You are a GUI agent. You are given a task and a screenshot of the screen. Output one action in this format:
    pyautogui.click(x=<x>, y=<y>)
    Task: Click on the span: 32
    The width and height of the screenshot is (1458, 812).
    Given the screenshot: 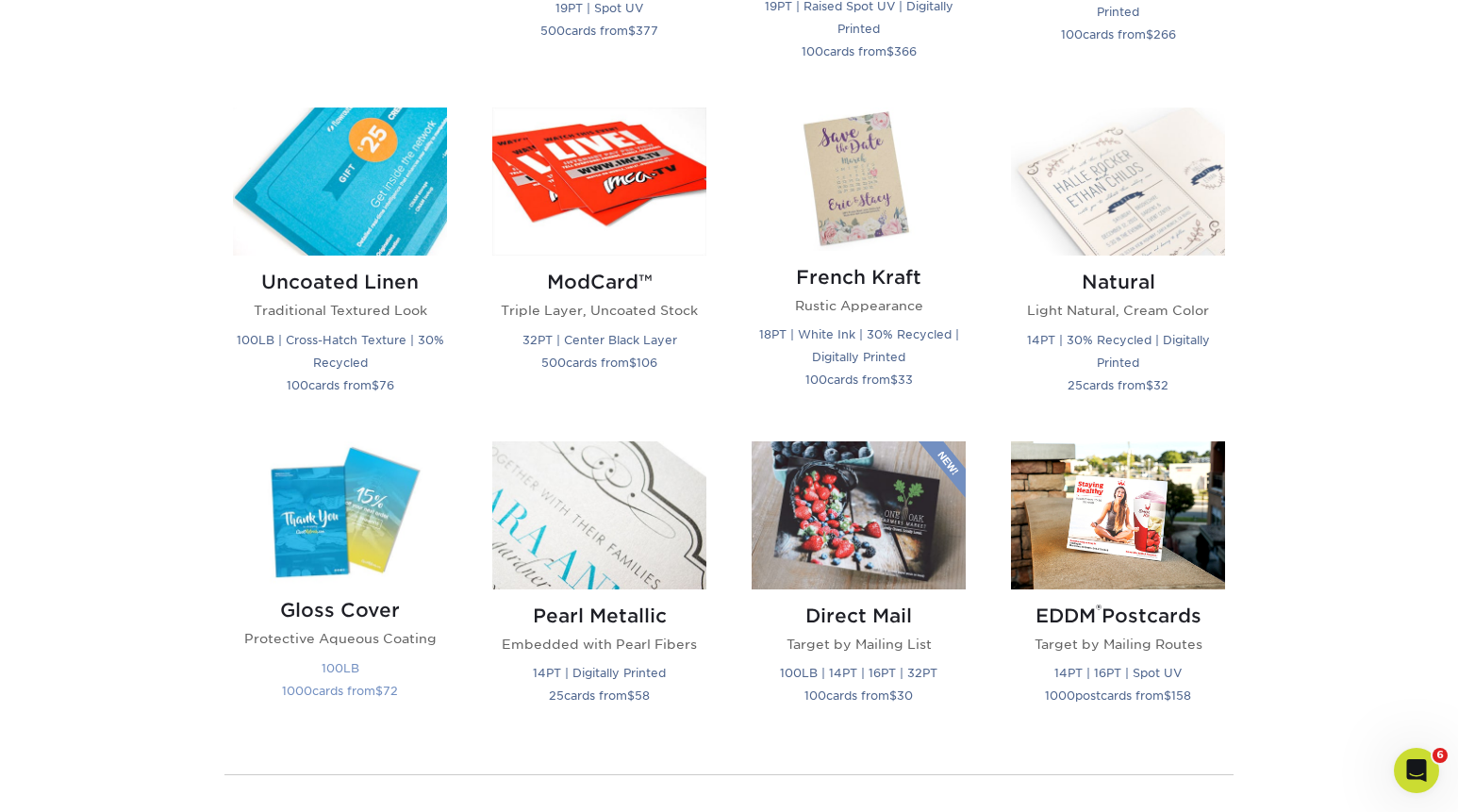 What is the action you would take?
    pyautogui.click(x=1161, y=384)
    